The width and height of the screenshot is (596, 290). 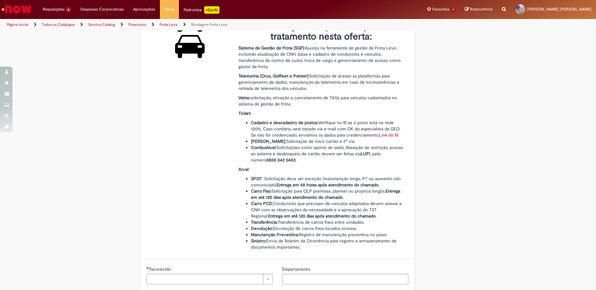 What do you see at coordinates (68, 10) in the screenshot?
I see `span: 6` at bounding box center [68, 10].